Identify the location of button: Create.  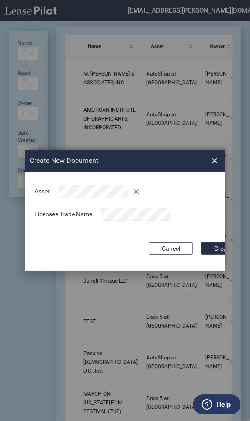
(223, 248).